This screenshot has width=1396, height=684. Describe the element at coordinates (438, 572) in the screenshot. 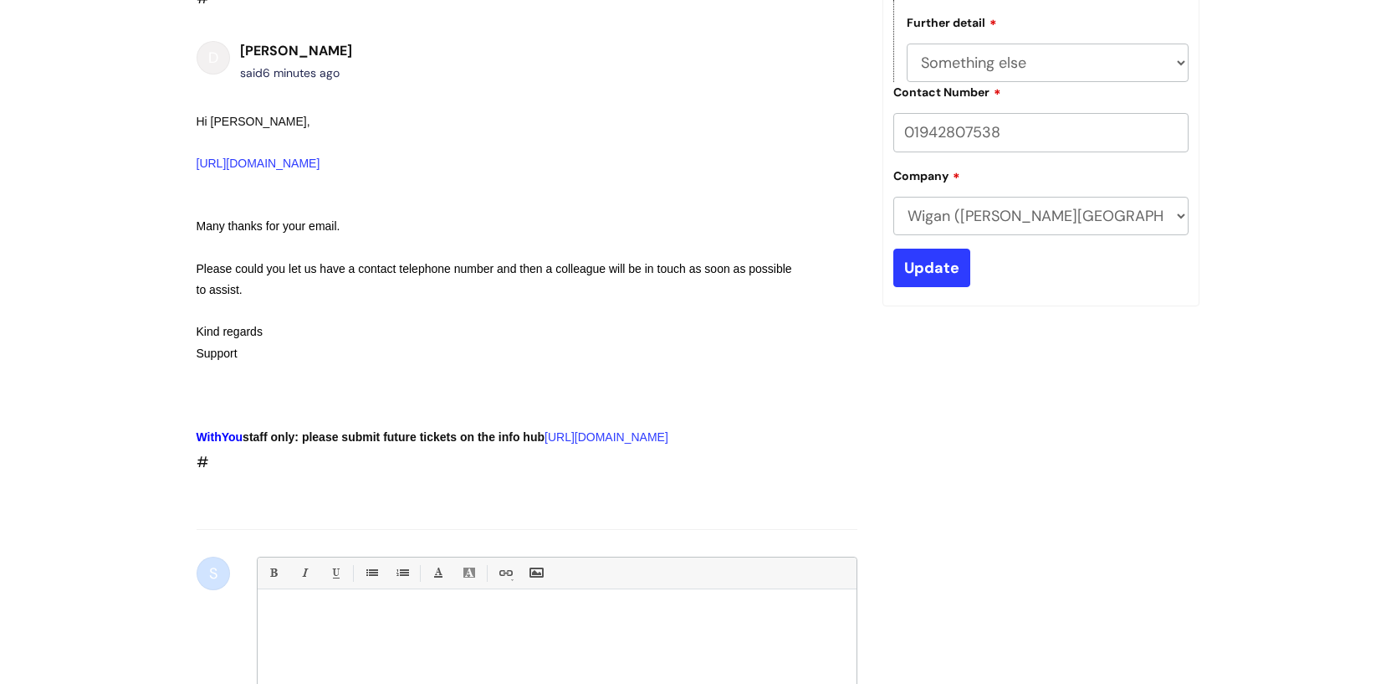

I see `a: Font Color` at that location.